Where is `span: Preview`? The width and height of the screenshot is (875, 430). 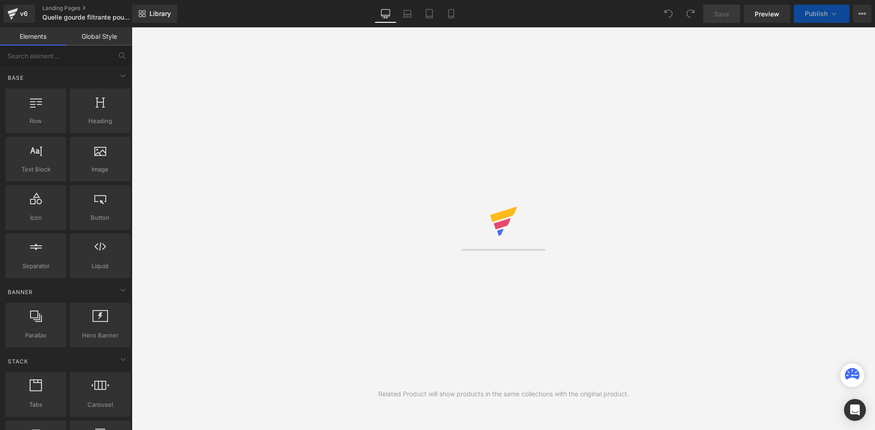
span: Preview is located at coordinates (767, 14).